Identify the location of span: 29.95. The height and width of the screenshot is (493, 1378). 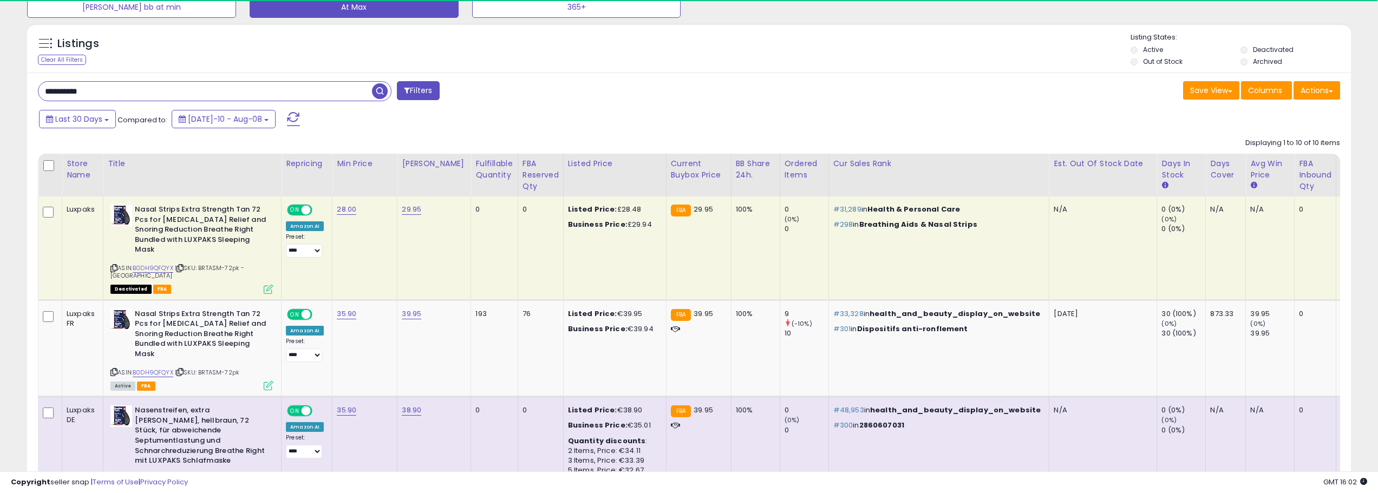
(703, 209).